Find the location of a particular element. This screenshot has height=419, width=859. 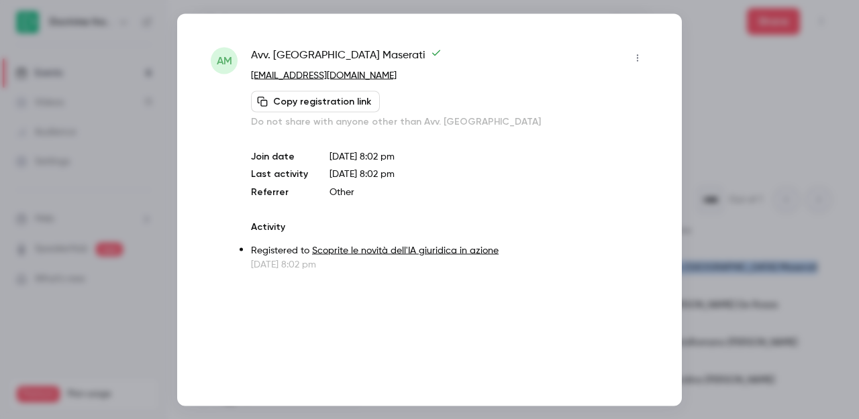

p: Other is located at coordinates (488, 192).